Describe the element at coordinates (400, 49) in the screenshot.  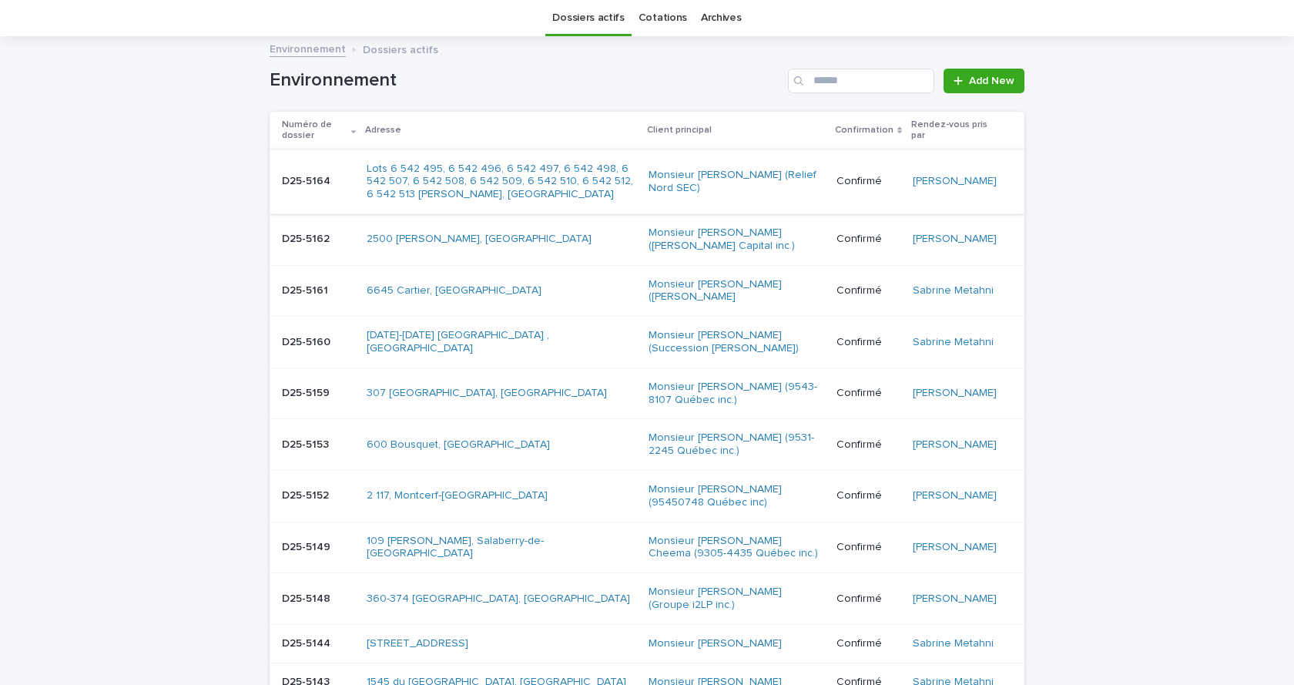
I see `p: Dossiers actifs` at that location.